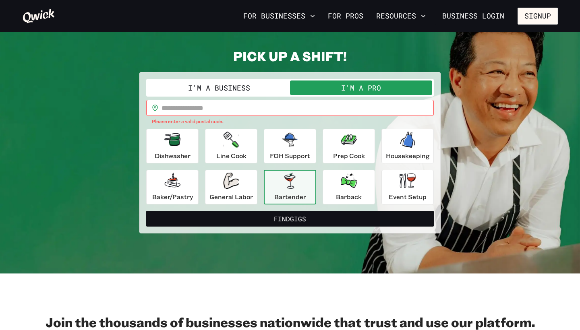 This screenshot has width=580, height=330. What do you see at coordinates (361, 88) in the screenshot?
I see `button: I'm a Pro` at bounding box center [361, 88].